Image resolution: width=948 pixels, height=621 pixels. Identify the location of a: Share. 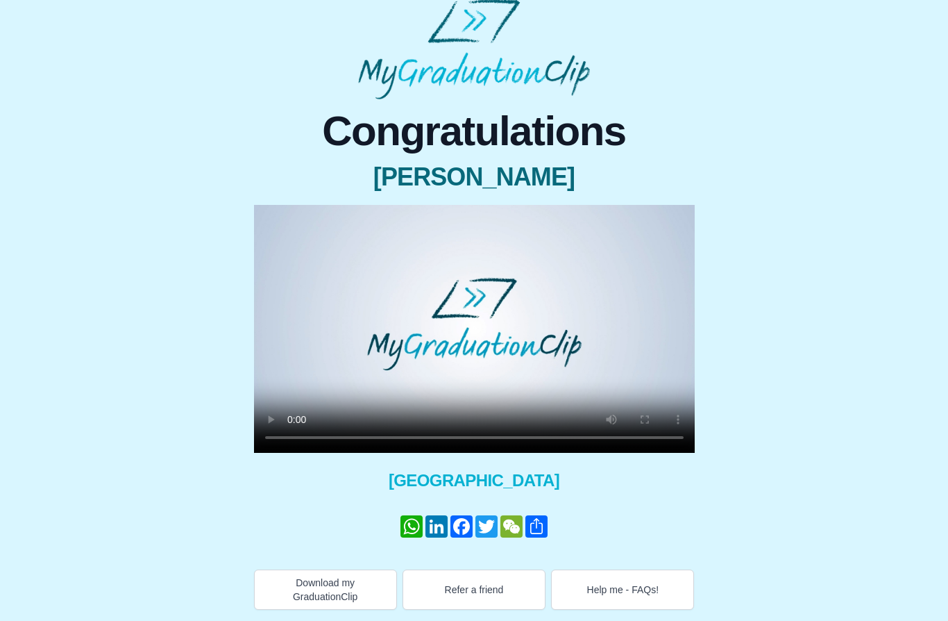
(537, 526).